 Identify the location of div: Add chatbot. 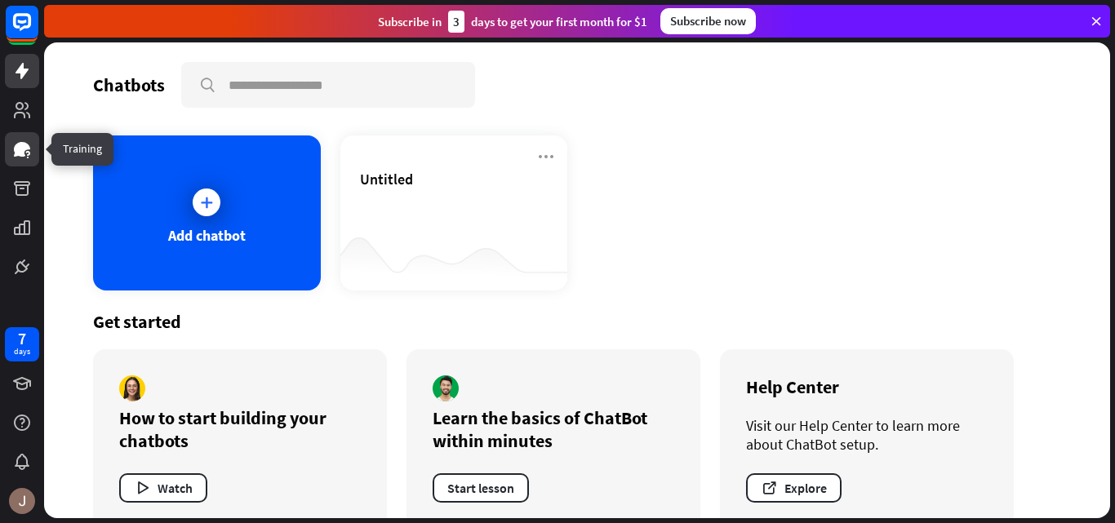
(206, 235).